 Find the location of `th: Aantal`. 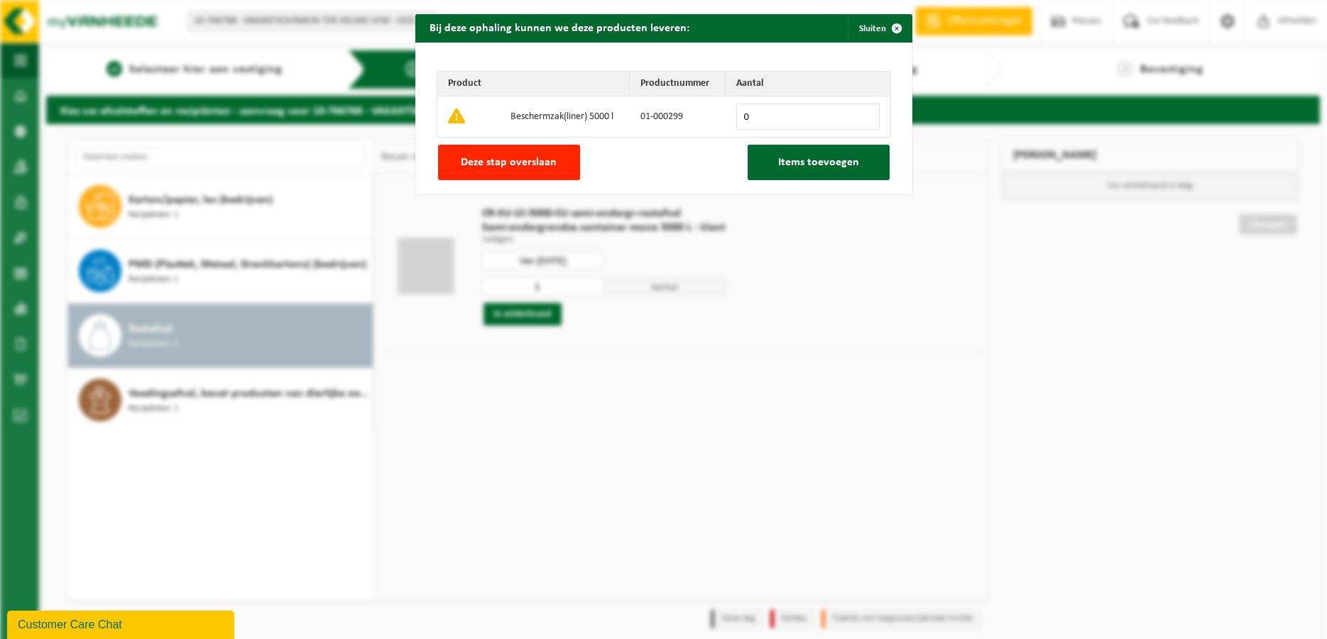

th: Aantal is located at coordinates (808, 84).